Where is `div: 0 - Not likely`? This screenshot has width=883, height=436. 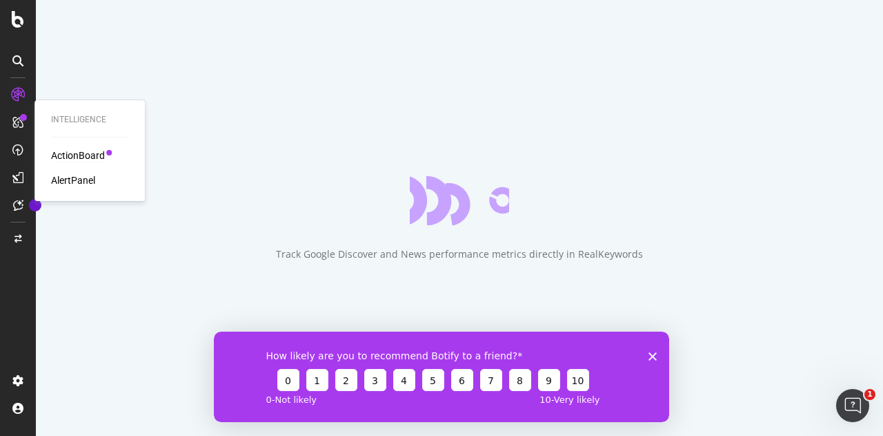
div: 0 - Not likely is located at coordinates (117, 68).